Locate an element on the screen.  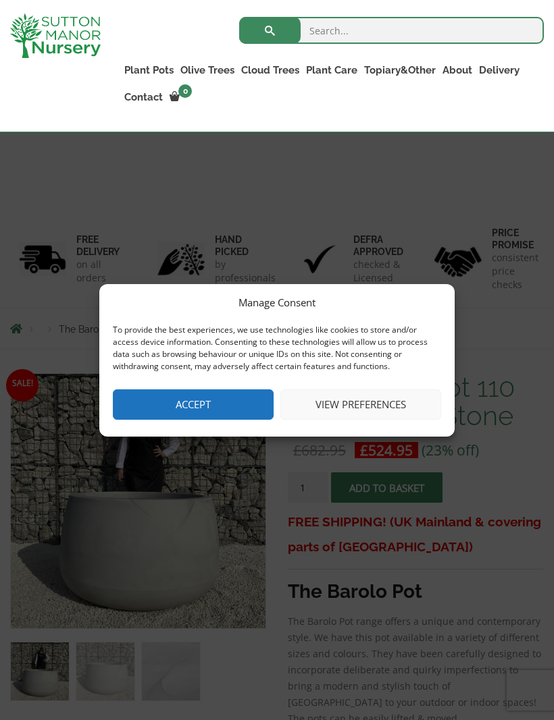
button: Accept is located at coordinates (193, 404).